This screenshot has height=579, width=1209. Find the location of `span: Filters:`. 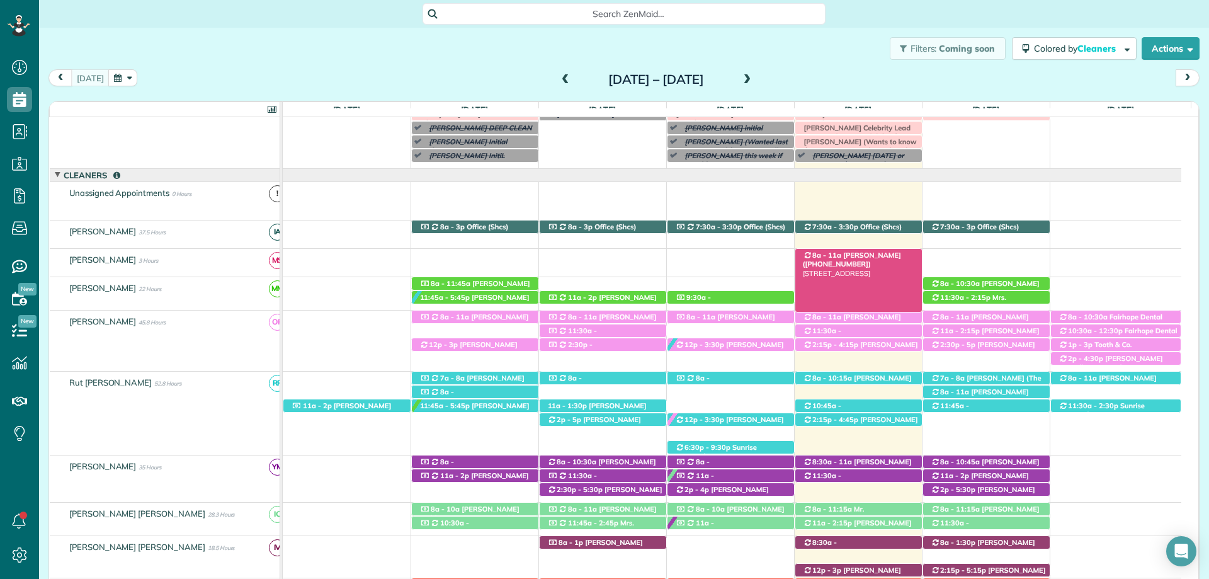

span: Filters: is located at coordinates (924, 48).